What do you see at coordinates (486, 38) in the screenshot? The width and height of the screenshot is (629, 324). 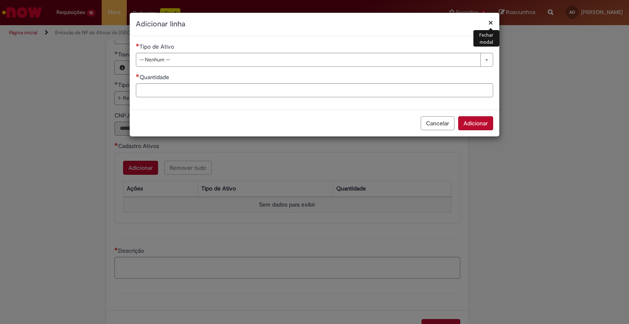 I see `div: Fechar modal` at bounding box center [486, 38].